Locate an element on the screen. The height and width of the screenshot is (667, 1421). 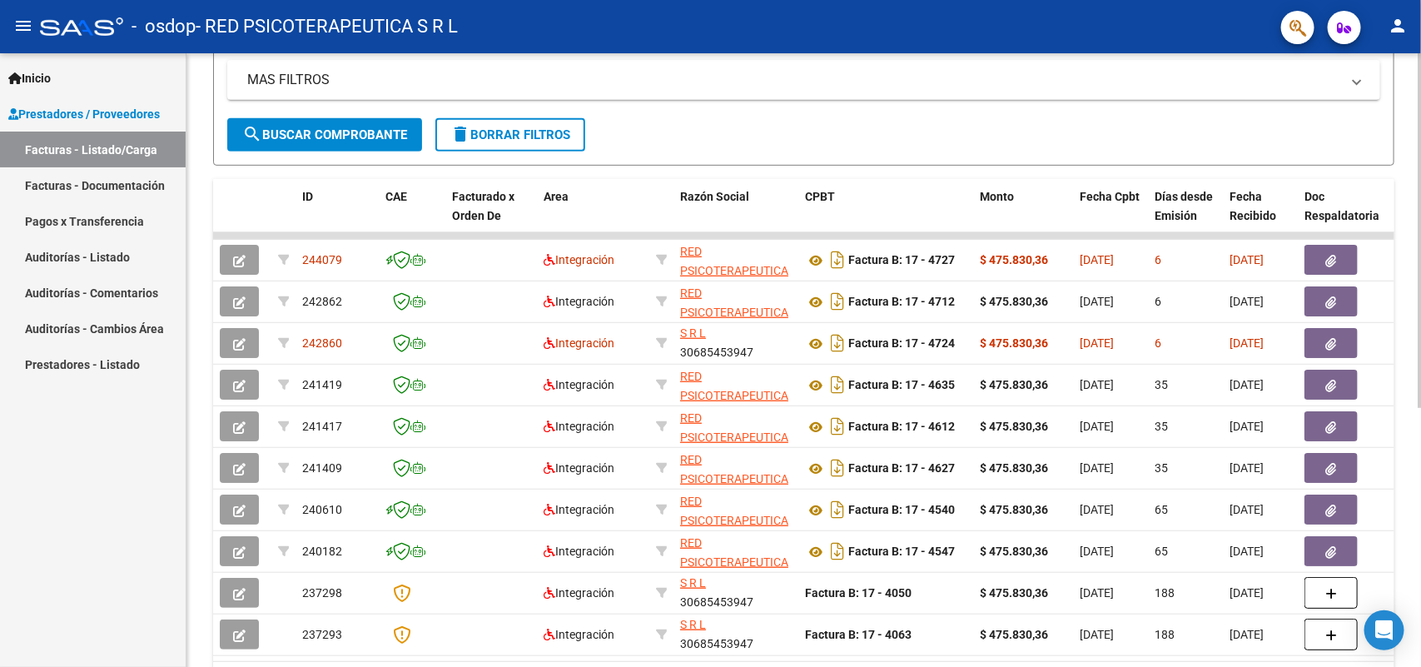
mat-expansion-panel-header: MAS FILTROS is located at coordinates (803, 80).